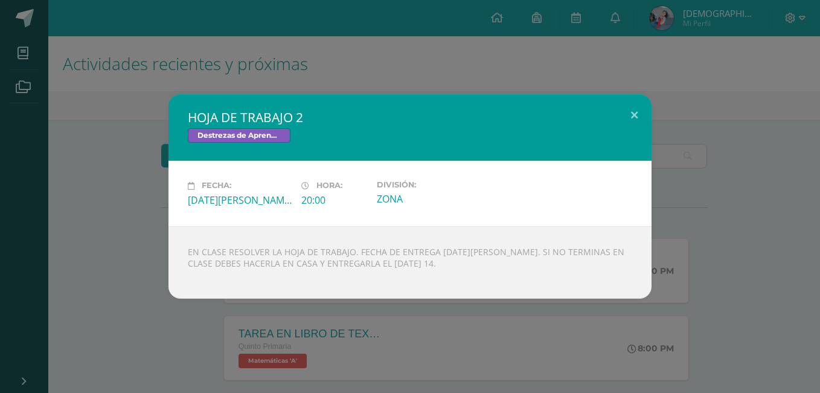 The width and height of the screenshot is (820, 393). Describe the element at coordinates (216, 185) in the screenshot. I see `span: Fecha:` at that location.